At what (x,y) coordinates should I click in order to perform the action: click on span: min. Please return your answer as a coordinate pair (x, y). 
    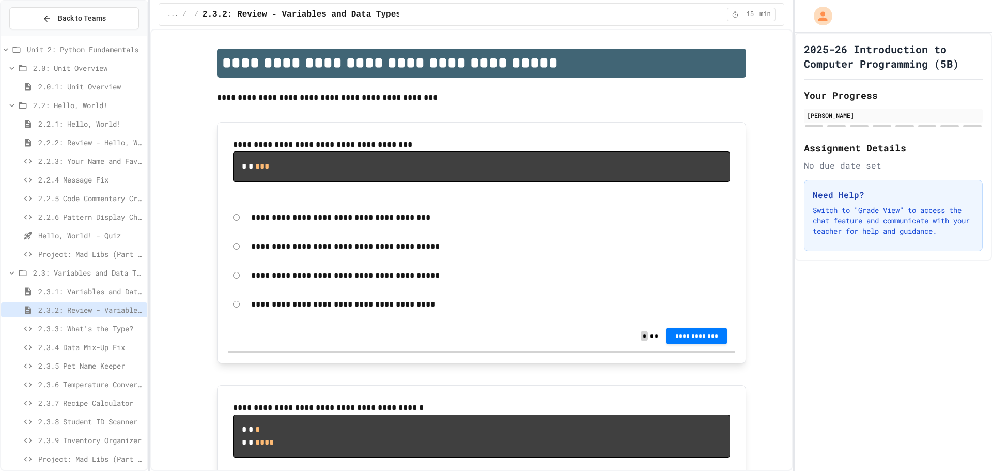
    Looking at the image, I should click on (765, 14).